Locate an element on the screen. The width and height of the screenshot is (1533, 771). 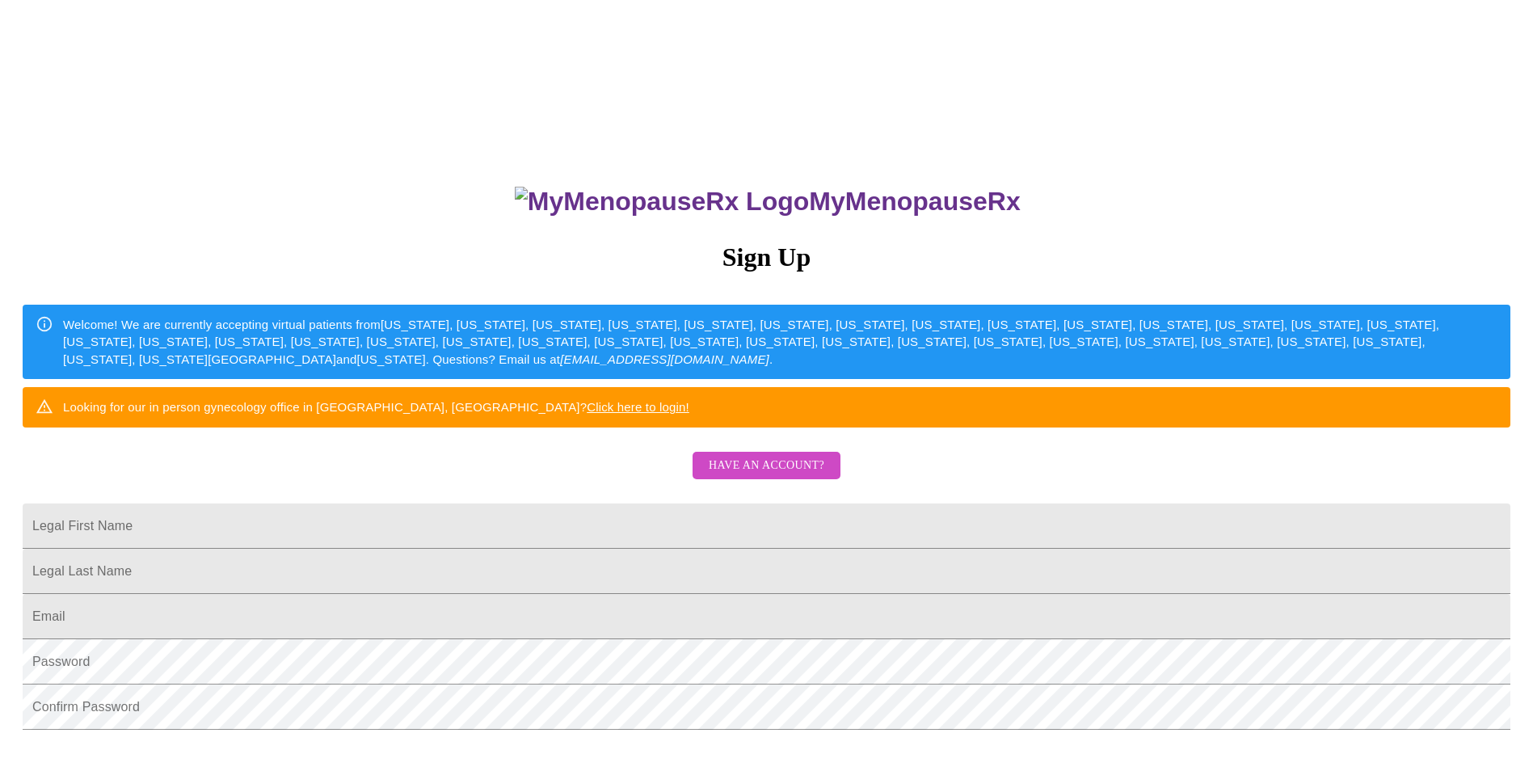
h3: Sign Up is located at coordinates (766, 257).